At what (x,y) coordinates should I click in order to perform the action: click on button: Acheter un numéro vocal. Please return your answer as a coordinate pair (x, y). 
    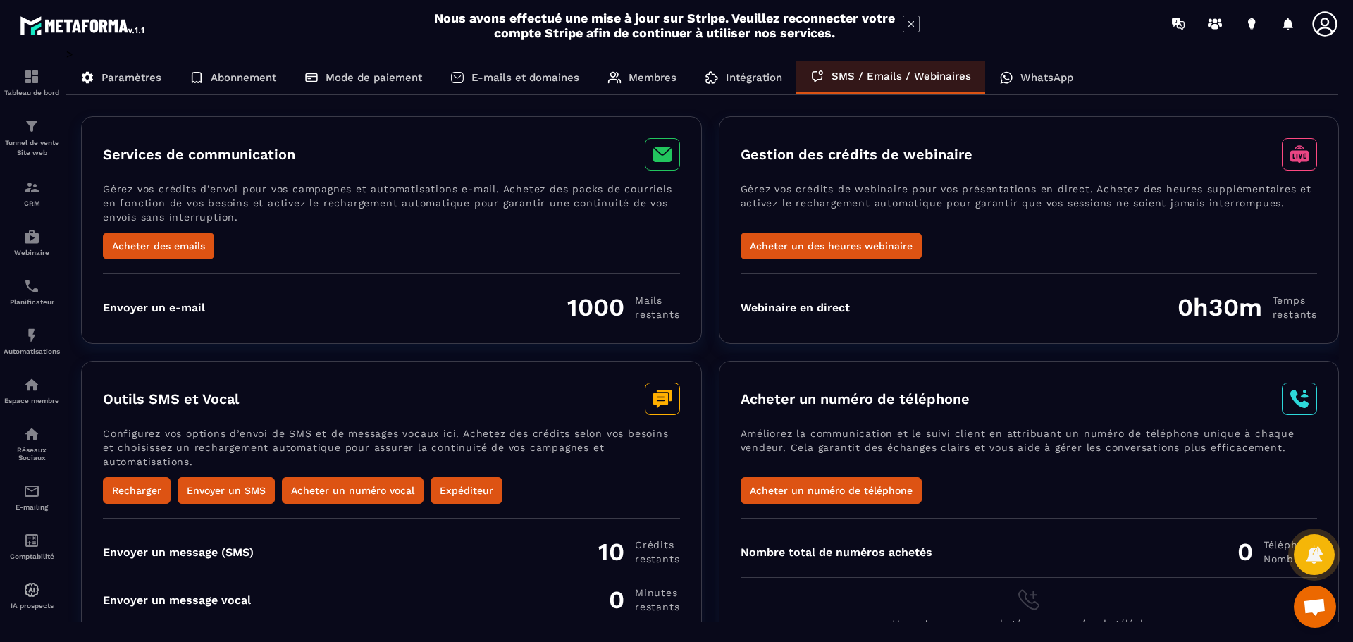
    Looking at the image, I should click on (352, 491).